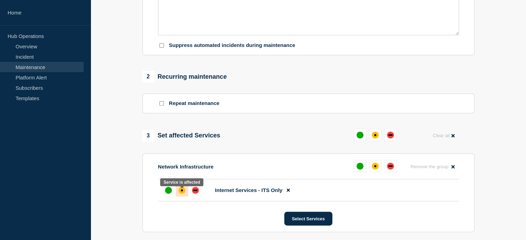  I want to click on div: Service is affected, so click(182, 183).